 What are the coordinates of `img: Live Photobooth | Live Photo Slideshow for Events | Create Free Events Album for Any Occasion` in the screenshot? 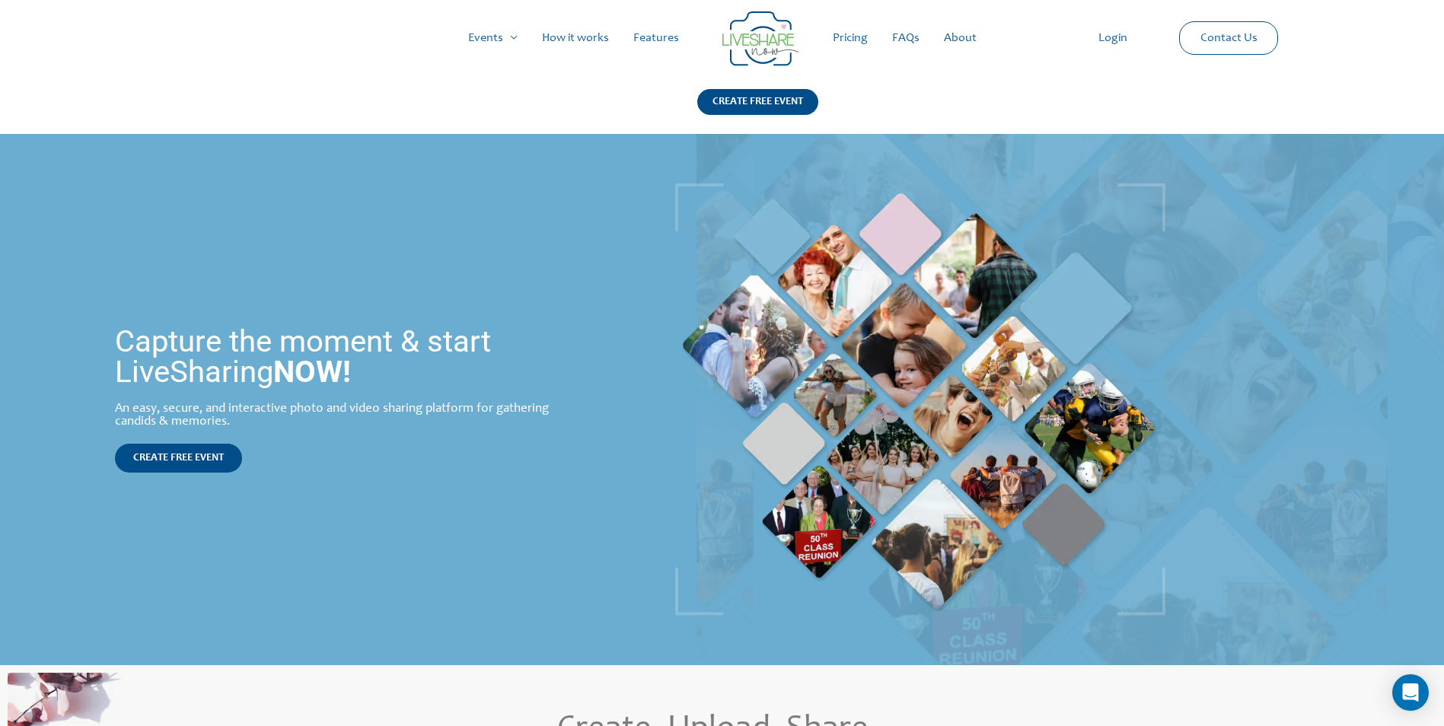 It's located at (920, 400).